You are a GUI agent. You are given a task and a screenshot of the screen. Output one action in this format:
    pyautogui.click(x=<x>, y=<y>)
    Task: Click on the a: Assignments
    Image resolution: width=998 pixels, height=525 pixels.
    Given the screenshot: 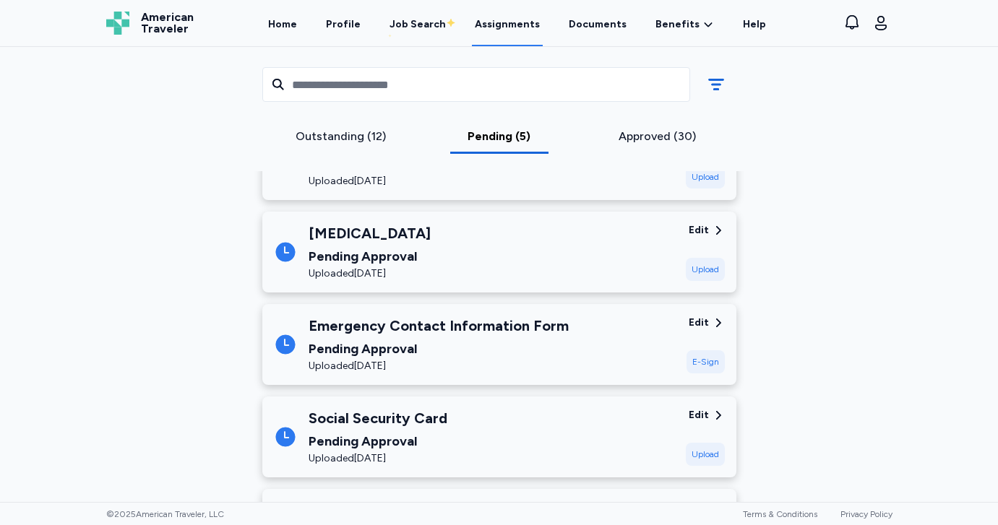 What is the action you would take?
    pyautogui.click(x=507, y=24)
    